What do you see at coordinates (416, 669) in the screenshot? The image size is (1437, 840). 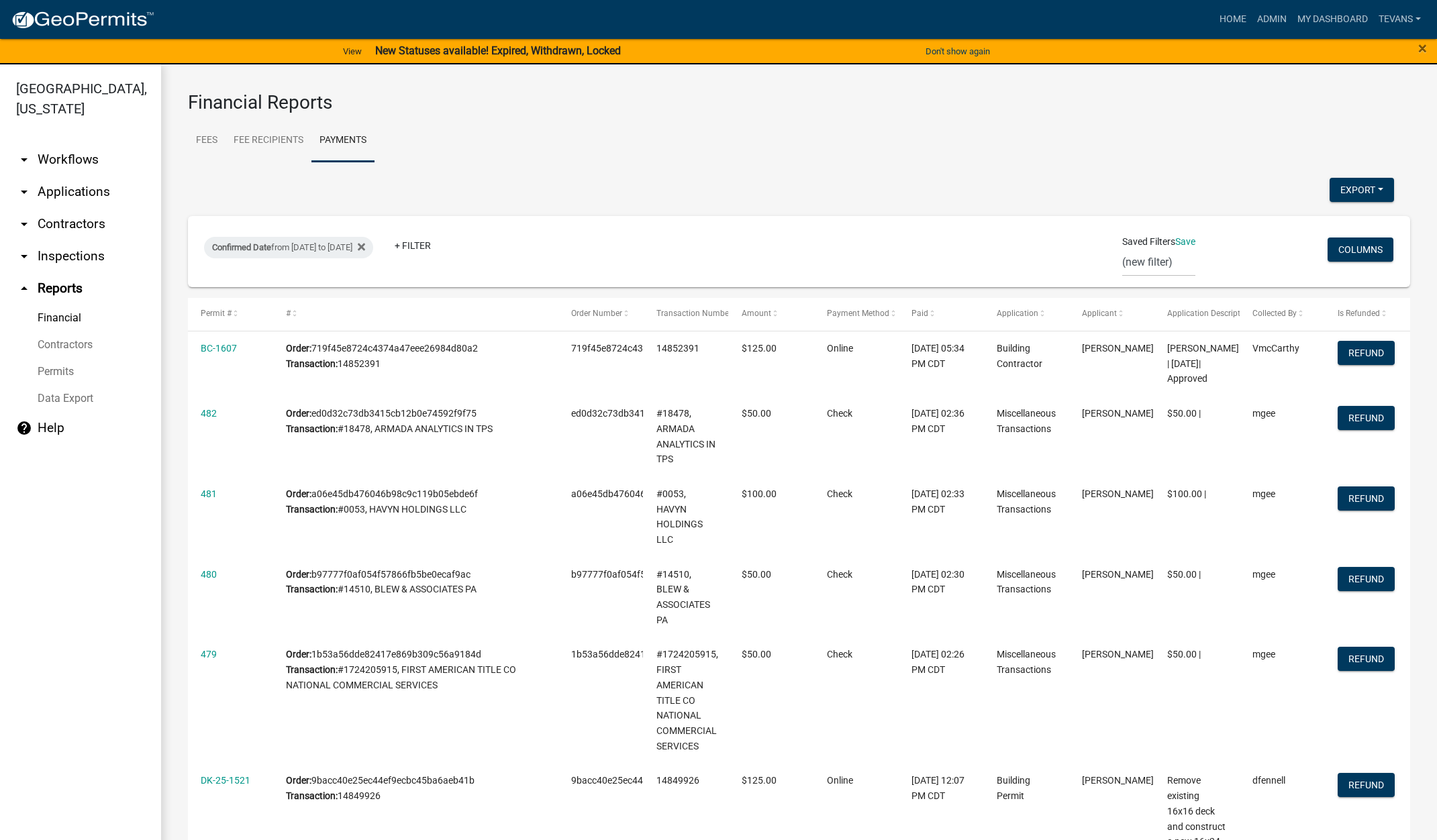 I see `div: 1b53a56dde82417e869b309c56a9184d #1724205915, FIRST AMERICAN TITLE CO NATIONAL COMMERCIAL SERVICES` at bounding box center [416, 669].